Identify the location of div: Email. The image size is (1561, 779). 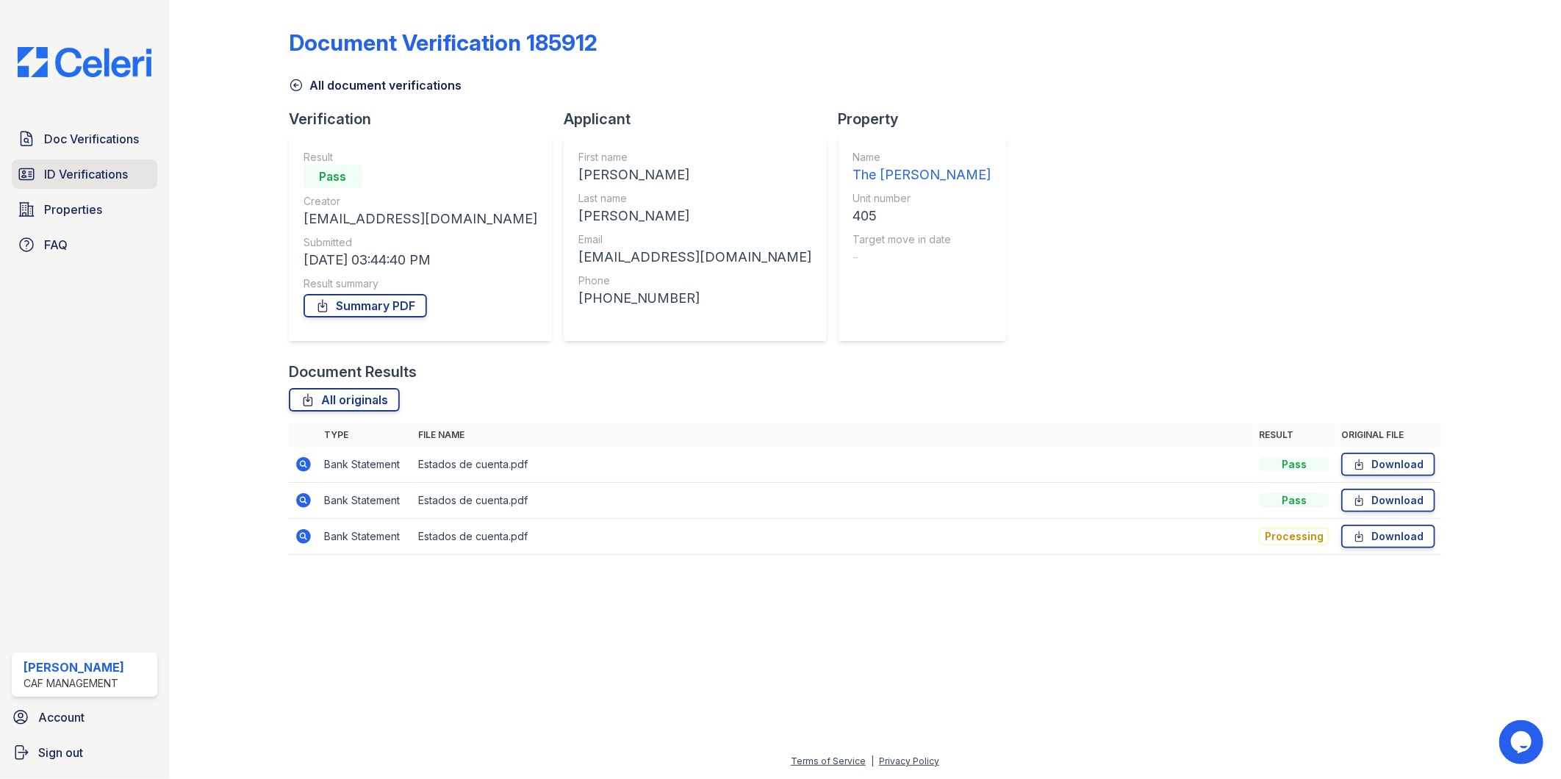
(695, 240).